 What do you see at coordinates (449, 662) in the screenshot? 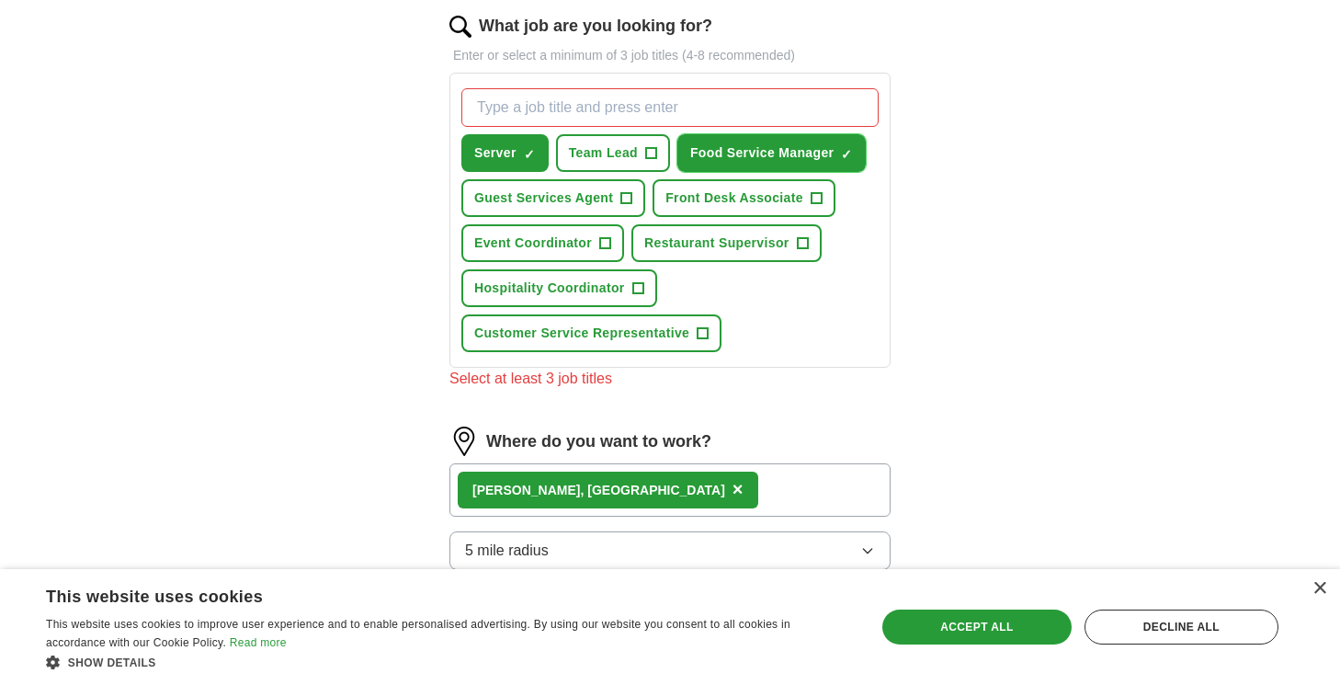
I see `div: Show details` at bounding box center [449, 662].